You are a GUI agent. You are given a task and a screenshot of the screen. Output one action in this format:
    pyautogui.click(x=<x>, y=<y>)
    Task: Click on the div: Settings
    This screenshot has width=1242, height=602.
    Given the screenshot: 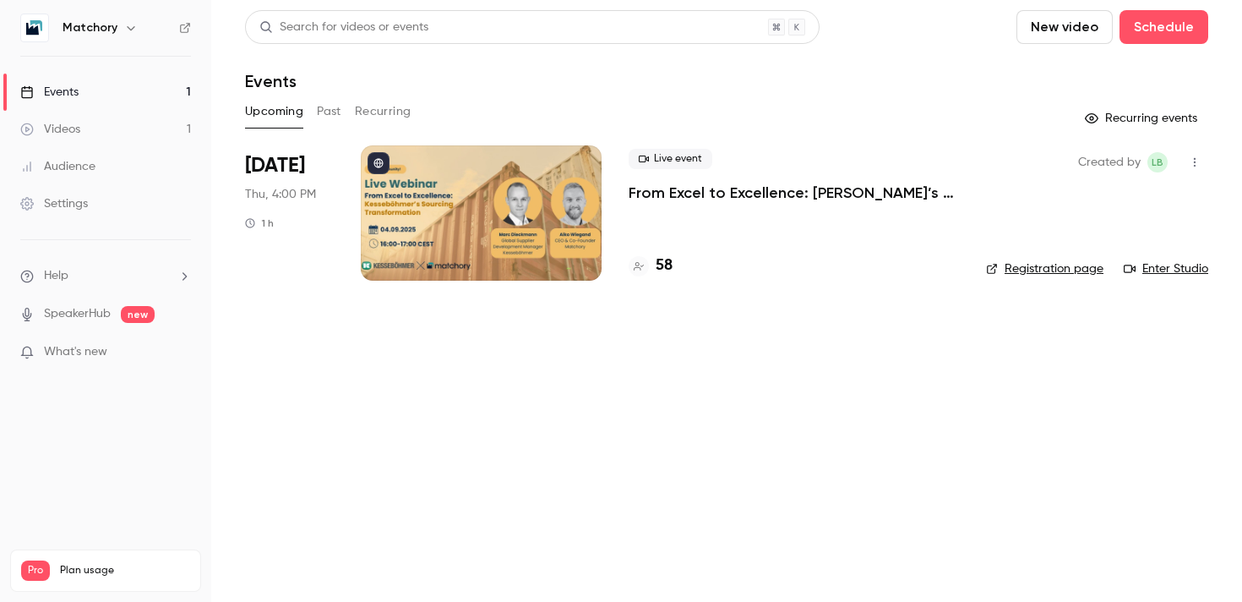 What is the action you would take?
    pyautogui.click(x=54, y=204)
    